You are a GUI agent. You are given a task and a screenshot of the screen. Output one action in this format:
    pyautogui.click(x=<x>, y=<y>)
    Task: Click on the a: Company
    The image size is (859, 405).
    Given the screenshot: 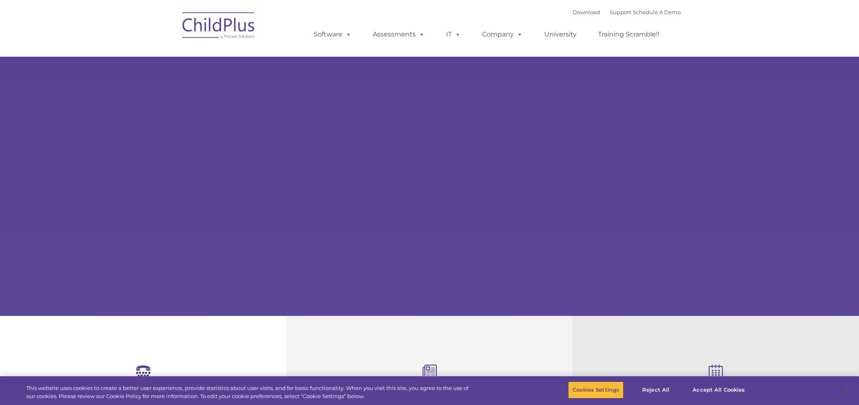 What is the action you would take?
    pyautogui.click(x=502, y=34)
    